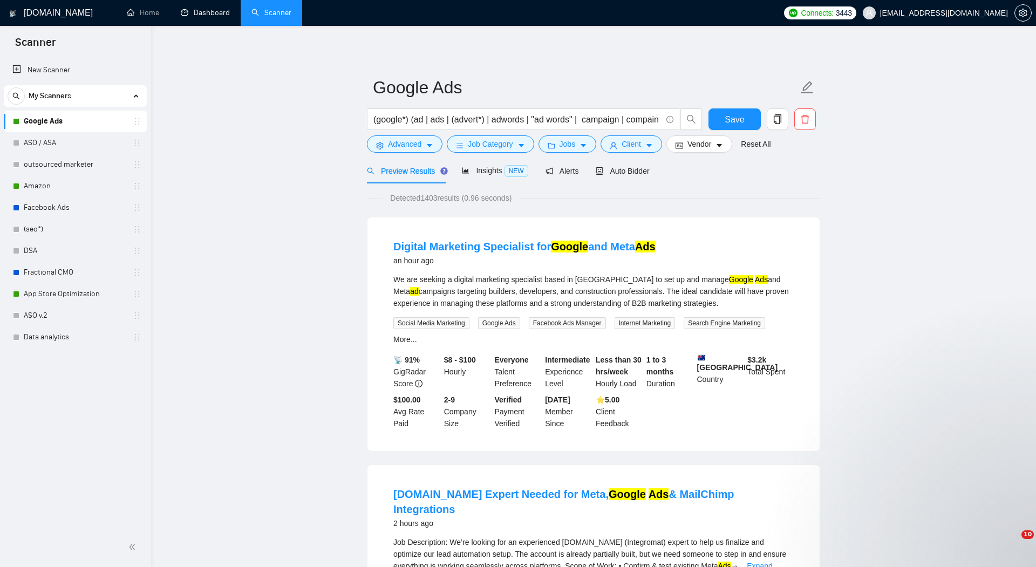 Image resolution: width=1036 pixels, height=567 pixels. Describe the element at coordinates (75, 216) in the screenshot. I see `li: My Scanners` at that location.